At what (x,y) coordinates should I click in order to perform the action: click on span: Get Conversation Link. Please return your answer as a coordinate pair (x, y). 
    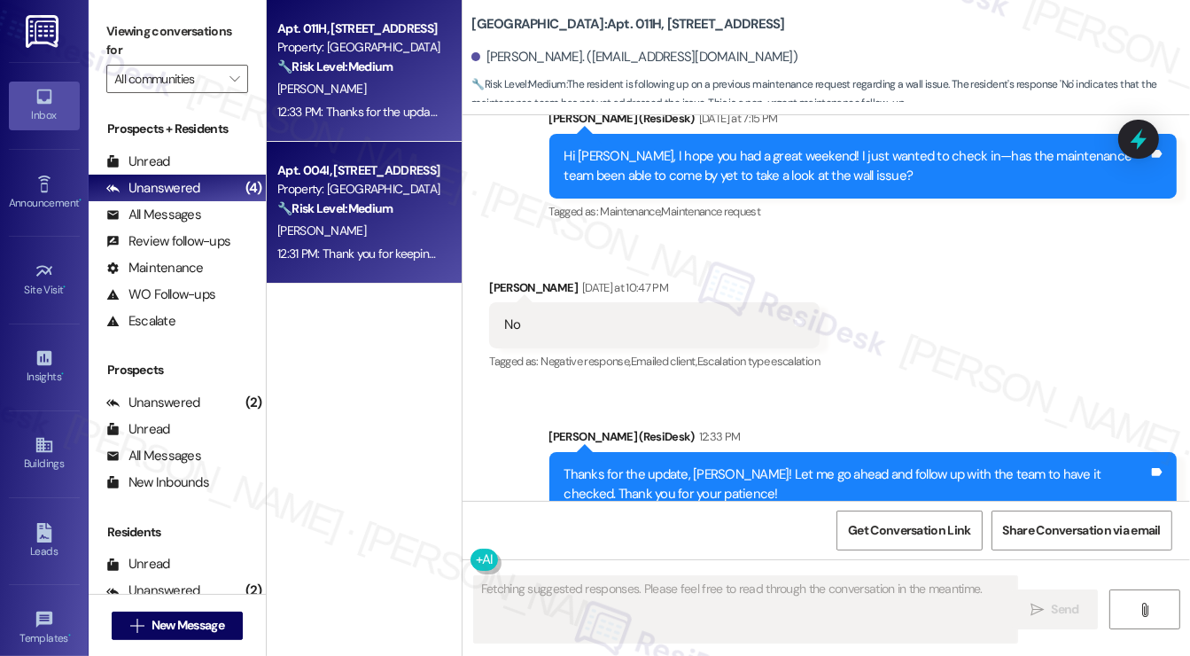
    Looking at the image, I should click on (909, 530).